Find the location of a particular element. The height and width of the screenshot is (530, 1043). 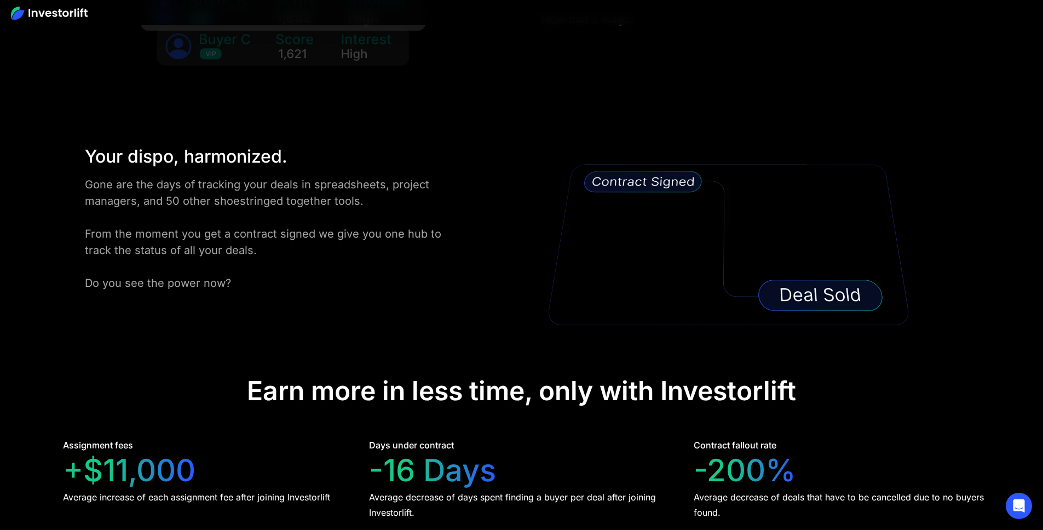

div: Contract fallout rate is located at coordinates (735, 445).